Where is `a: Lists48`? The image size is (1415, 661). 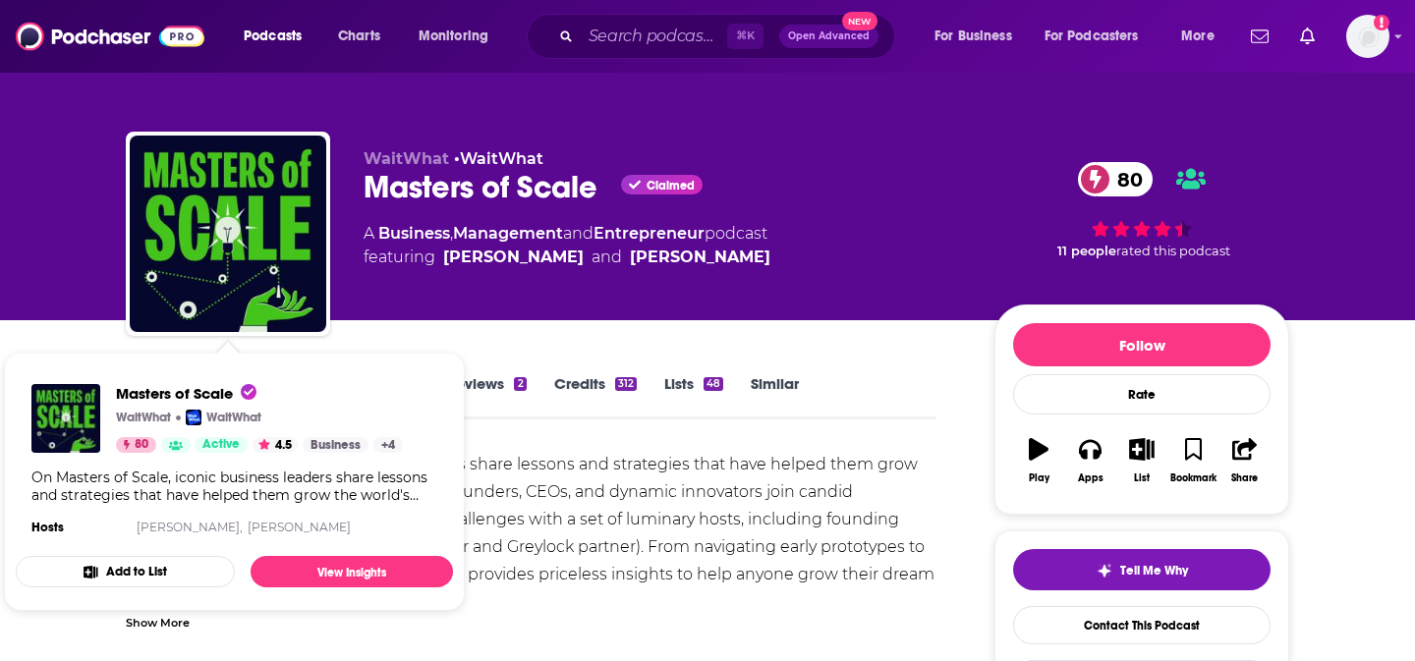
a: Lists48 is located at coordinates (694, 397).